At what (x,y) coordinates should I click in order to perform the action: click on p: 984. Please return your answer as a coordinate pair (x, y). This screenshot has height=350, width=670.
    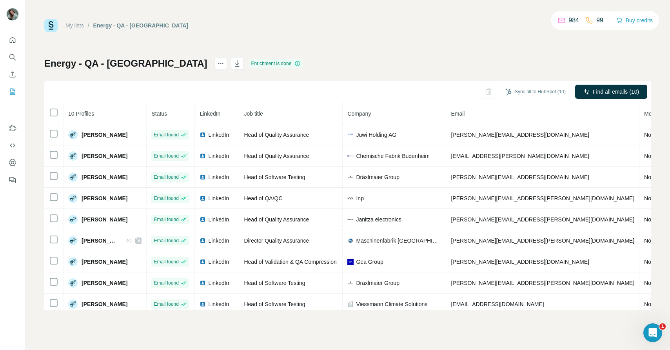
    Looking at the image, I should click on (573, 20).